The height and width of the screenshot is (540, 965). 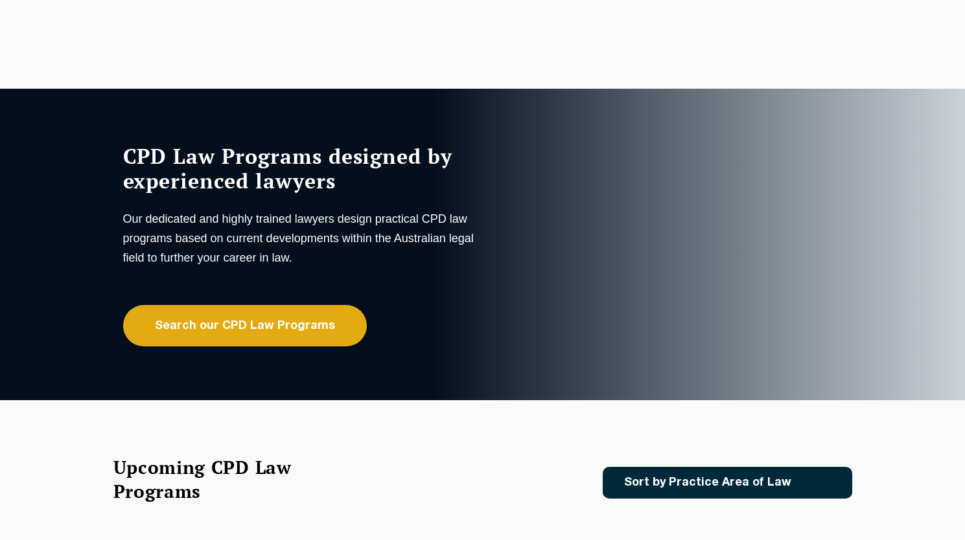 I want to click on h2: Upcoming CPD Law Programs, so click(x=218, y=480).